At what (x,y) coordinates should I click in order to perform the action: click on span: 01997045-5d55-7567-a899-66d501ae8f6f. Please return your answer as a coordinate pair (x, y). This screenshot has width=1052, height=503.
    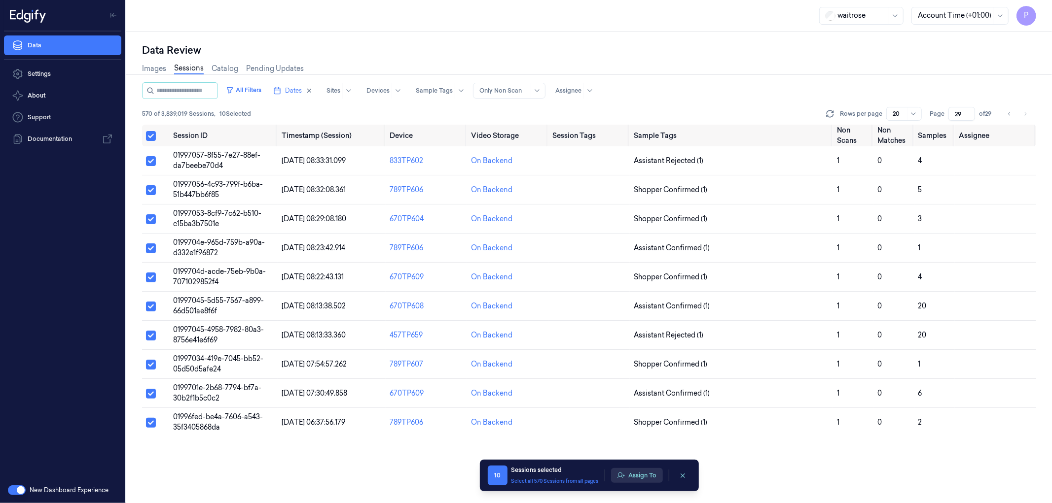
    Looking at the image, I should click on (218, 306).